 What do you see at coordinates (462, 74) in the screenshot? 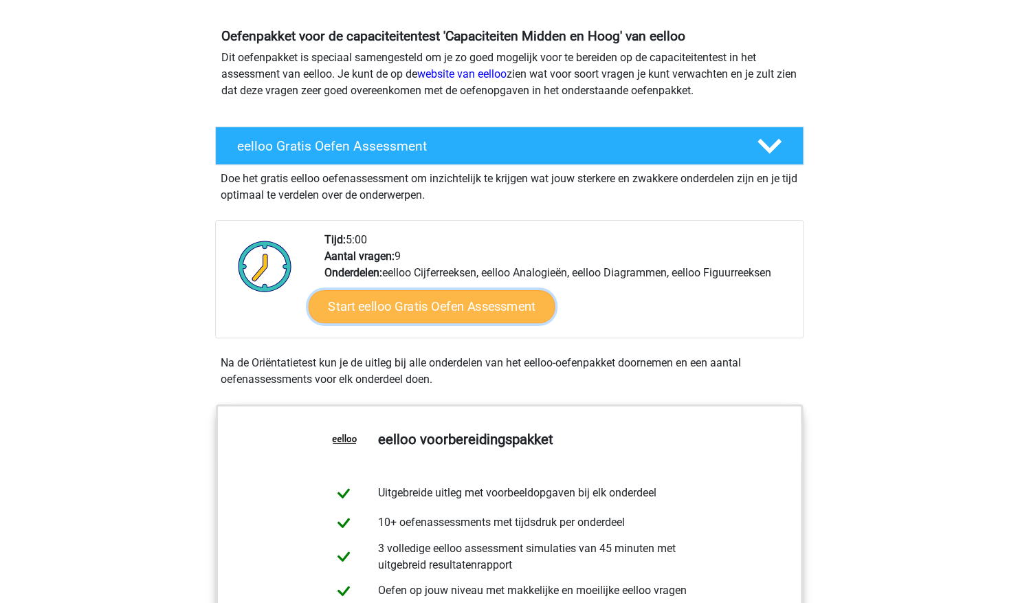
I see `a: website van eelloo` at bounding box center [462, 74].